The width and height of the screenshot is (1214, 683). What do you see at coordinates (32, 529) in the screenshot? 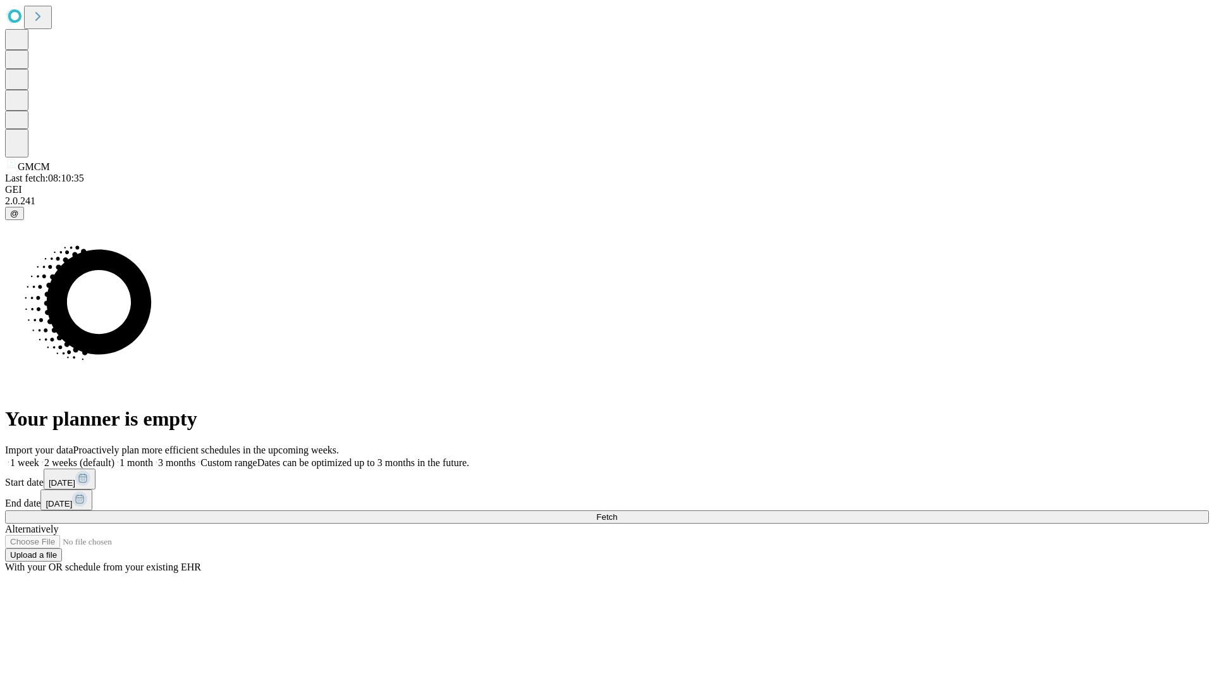
I see `span: Alternatively` at bounding box center [32, 529].